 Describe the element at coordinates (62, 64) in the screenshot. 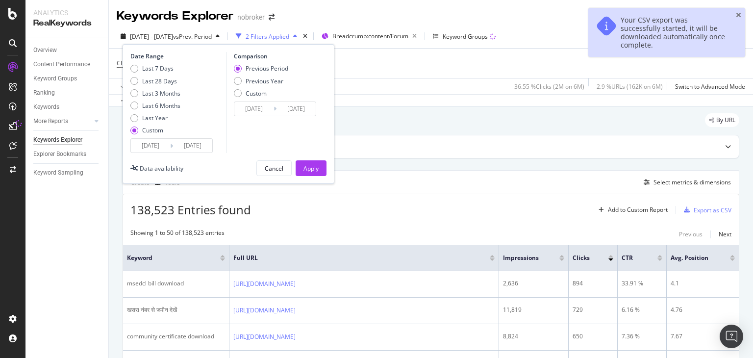

I see `div: Content Performance` at that location.